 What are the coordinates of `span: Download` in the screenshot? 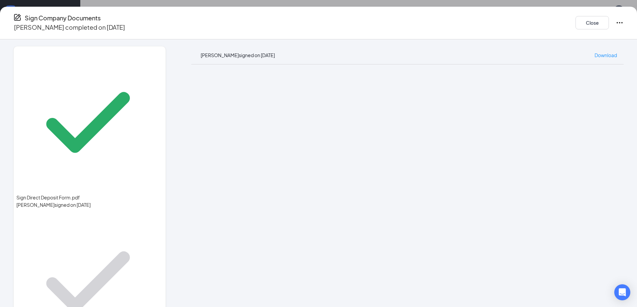 It's located at (606, 55).